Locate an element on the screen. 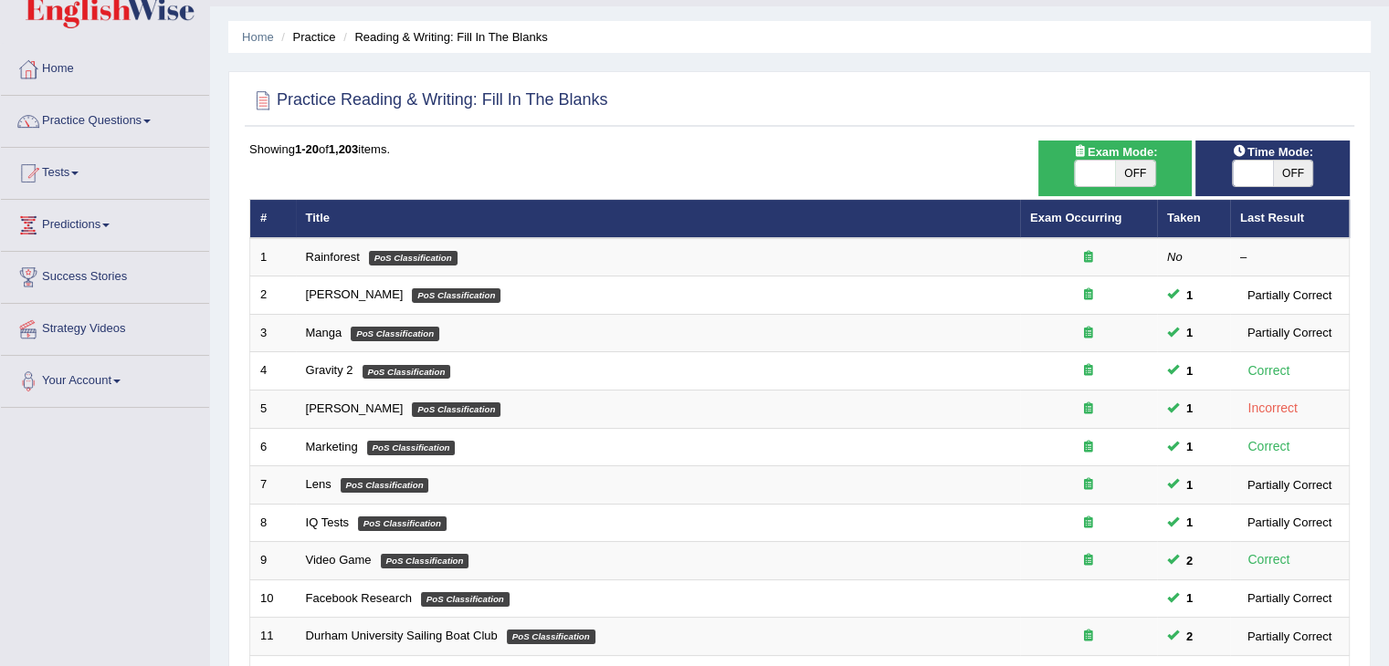 The height and width of the screenshot is (666, 1389). a: Strategy Videos is located at coordinates (105, 327).